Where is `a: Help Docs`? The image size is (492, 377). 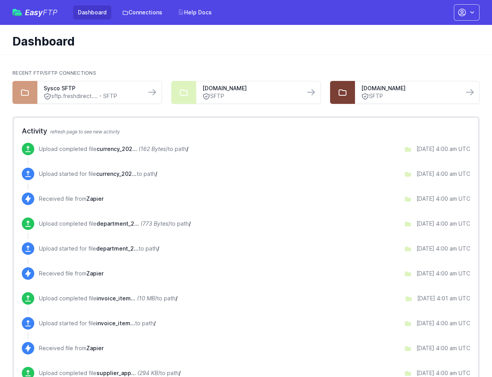
a: Help Docs is located at coordinates (195, 12).